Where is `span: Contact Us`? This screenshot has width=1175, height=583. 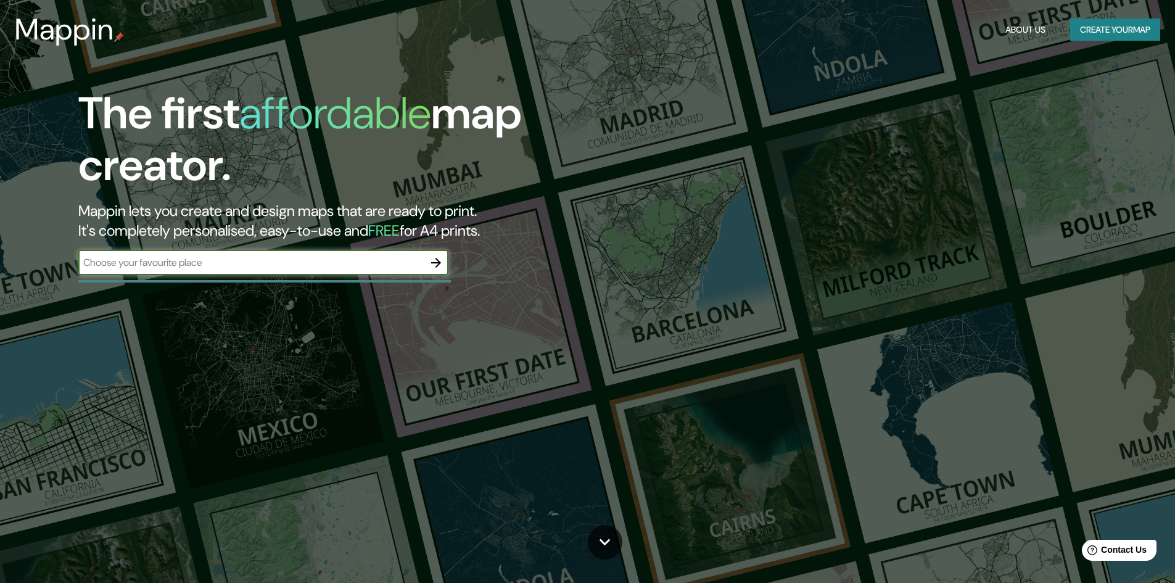 span: Contact Us is located at coordinates (59, 15).